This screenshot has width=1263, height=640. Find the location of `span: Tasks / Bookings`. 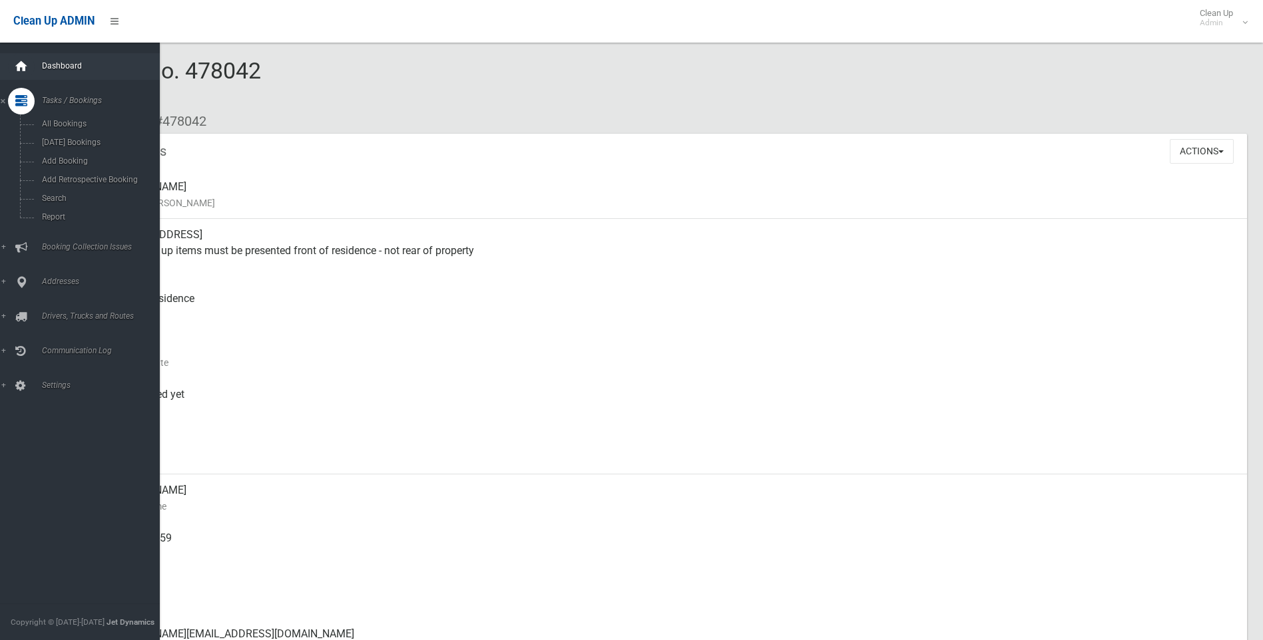

span: Tasks / Bookings is located at coordinates (104, 101).